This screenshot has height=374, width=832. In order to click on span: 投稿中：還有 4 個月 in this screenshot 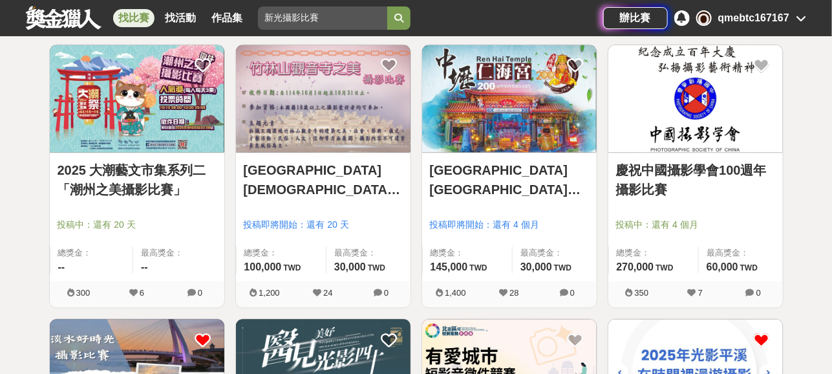, I will do `click(695, 225)`.